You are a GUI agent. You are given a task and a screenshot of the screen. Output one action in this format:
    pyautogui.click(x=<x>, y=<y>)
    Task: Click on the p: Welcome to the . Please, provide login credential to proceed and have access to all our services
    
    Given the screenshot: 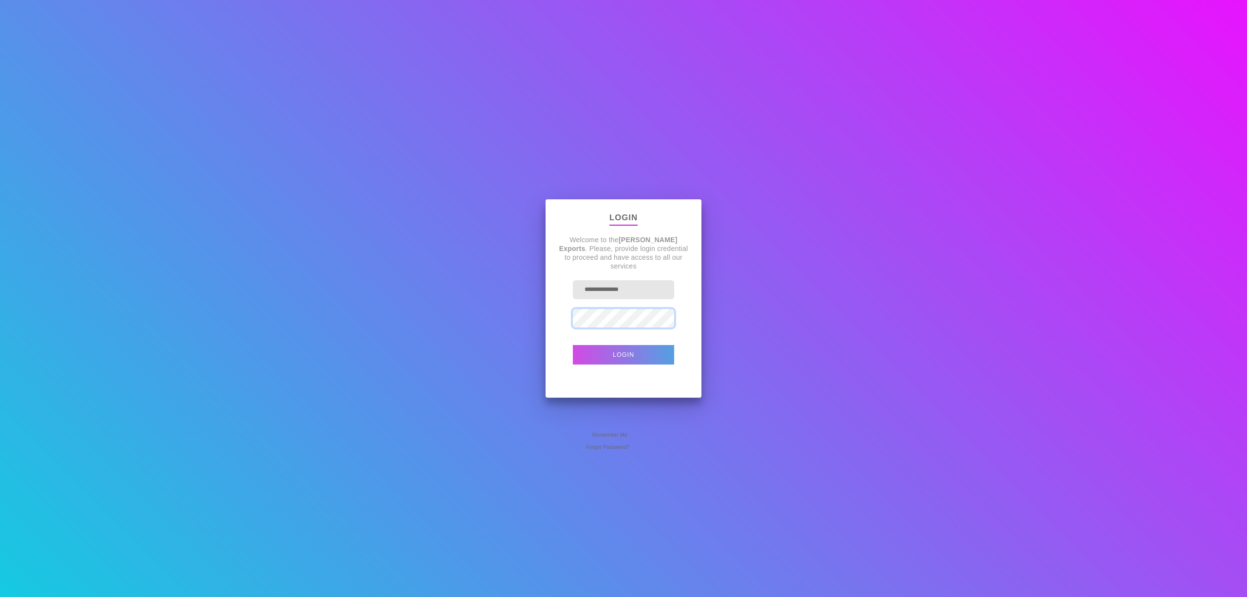 What is the action you would take?
    pyautogui.click(x=623, y=253)
    